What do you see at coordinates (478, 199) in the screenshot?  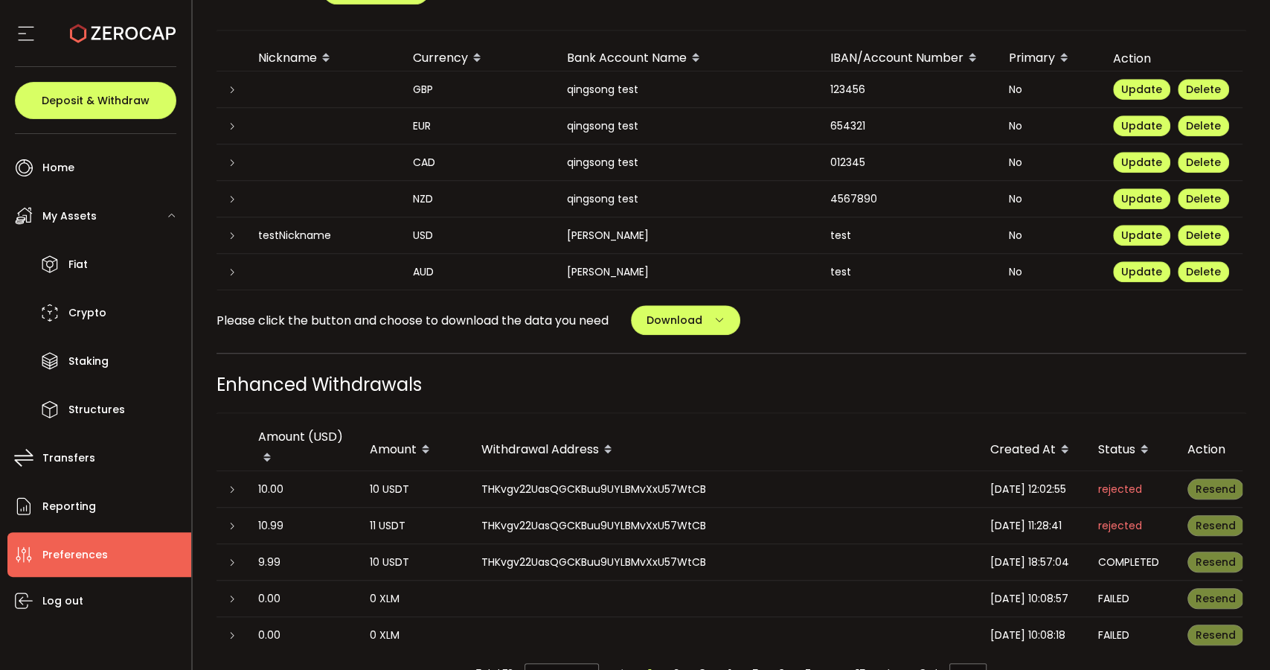 I see `div: NZD` at bounding box center [478, 199].